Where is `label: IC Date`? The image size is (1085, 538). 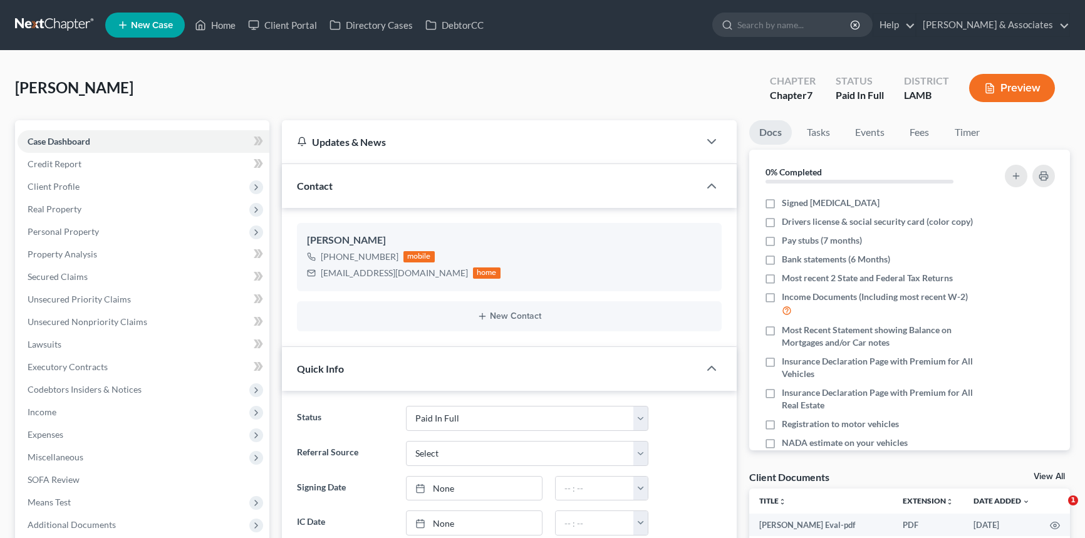
label: IC Date is located at coordinates (345, 523).